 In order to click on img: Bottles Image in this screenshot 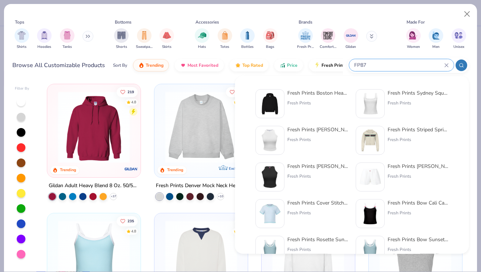, I will do `click(247, 35)`.